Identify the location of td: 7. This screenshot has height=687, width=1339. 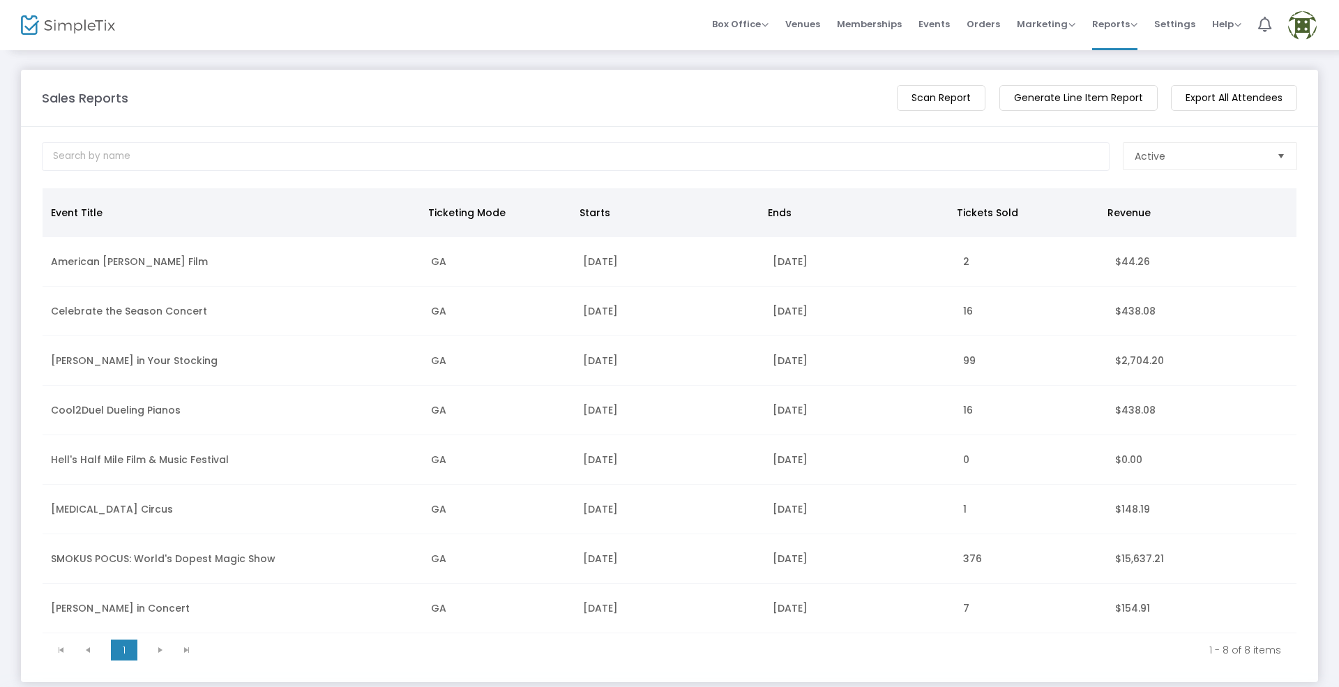
(1030, 608).